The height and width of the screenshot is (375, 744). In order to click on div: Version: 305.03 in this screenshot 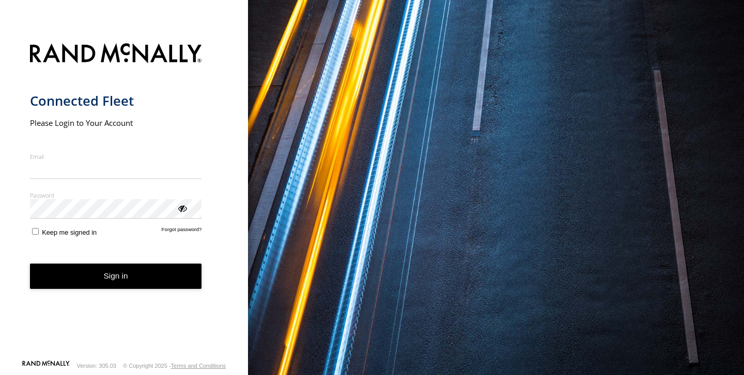, I will do `click(97, 366)`.